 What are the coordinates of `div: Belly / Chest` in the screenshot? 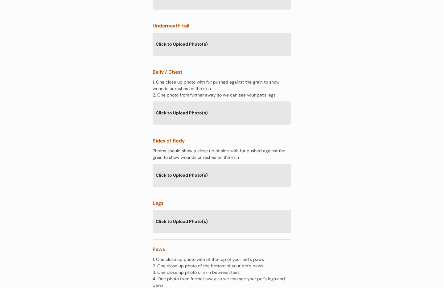 It's located at (222, 72).